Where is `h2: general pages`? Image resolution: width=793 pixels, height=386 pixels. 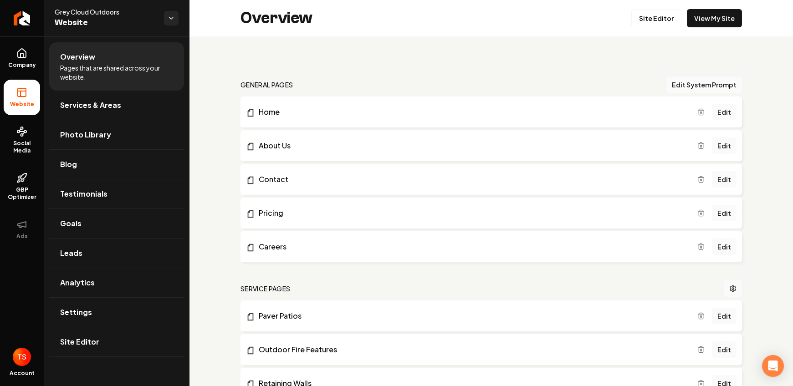
h2: general pages is located at coordinates (267, 85).